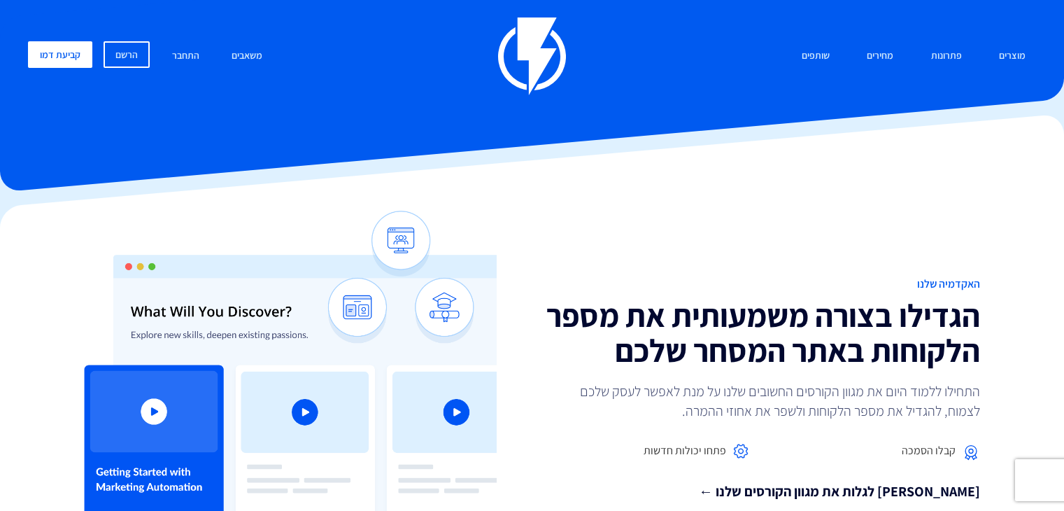 The width and height of the screenshot is (1064, 511). I want to click on a: הרשם, so click(127, 55).